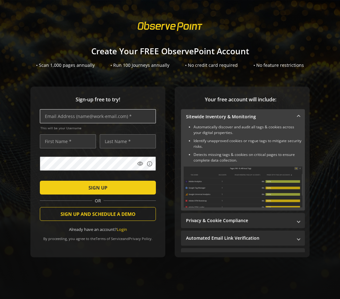 The image size is (340, 299). Describe the element at coordinates (243, 187) in the screenshot. I see `img: Sitewide Inventory & Monitoring` at that location.